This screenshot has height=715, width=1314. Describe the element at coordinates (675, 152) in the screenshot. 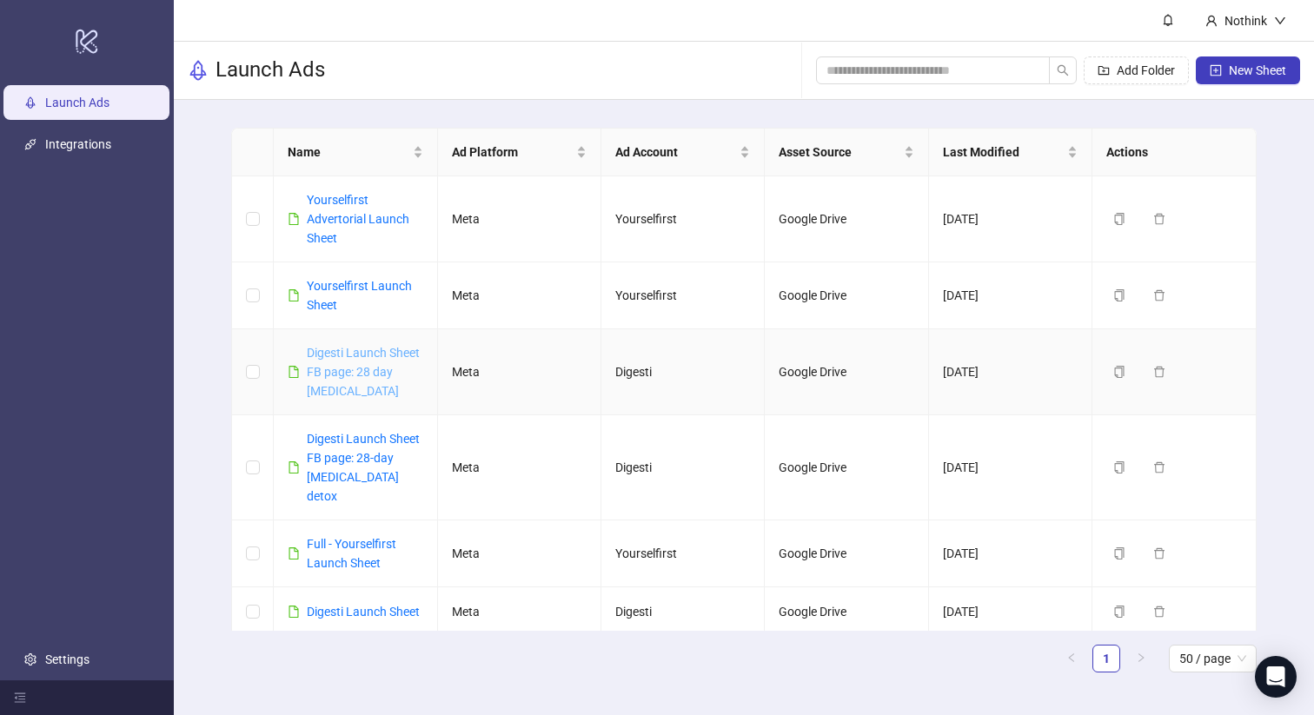

I see `span: Ad Account` at that location.